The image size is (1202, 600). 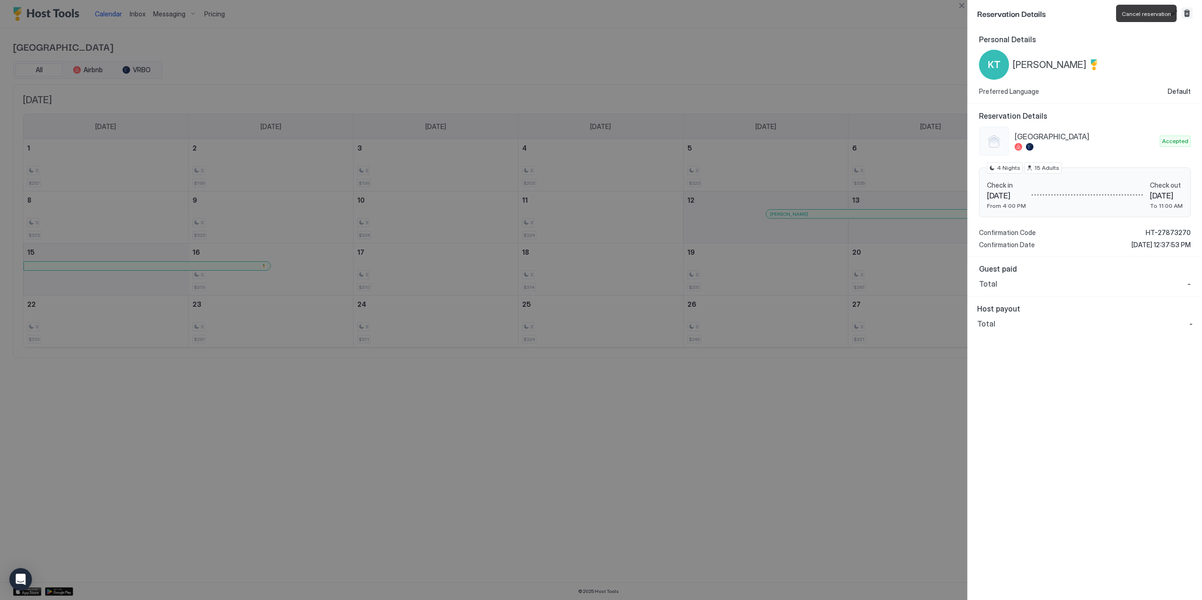 What do you see at coordinates (1006, 245) in the screenshot?
I see `span: Confirmation Date` at bounding box center [1006, 245].